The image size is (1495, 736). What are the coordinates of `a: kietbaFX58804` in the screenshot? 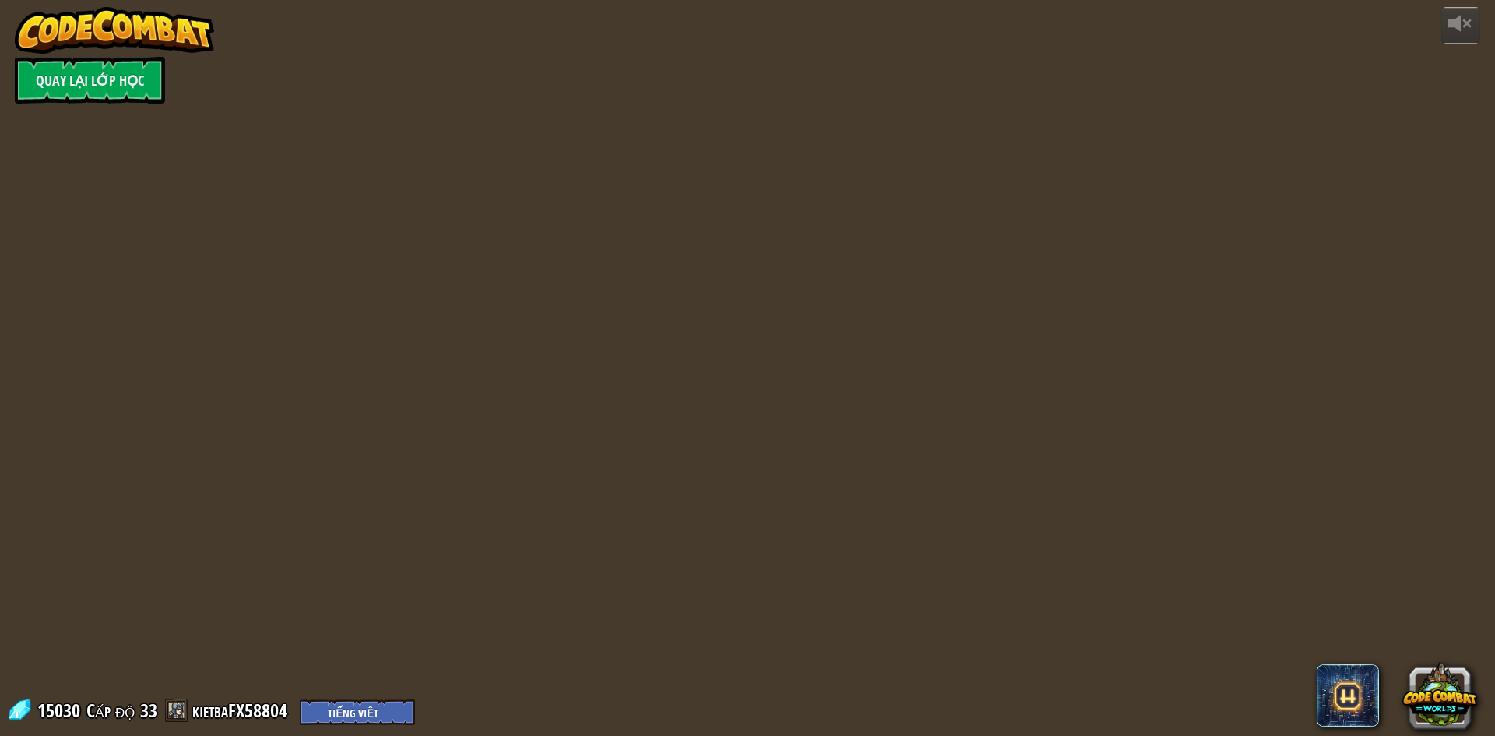 It's located at (242, 710).